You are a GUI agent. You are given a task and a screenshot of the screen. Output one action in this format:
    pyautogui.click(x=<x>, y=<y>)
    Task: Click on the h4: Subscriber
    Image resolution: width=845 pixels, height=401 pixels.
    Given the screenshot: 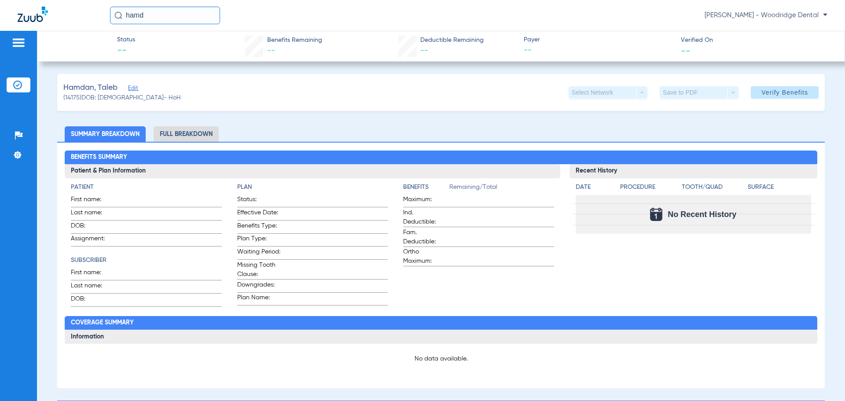 What is the action you would take?
    pyautogui.click(x=146, y=260)
    